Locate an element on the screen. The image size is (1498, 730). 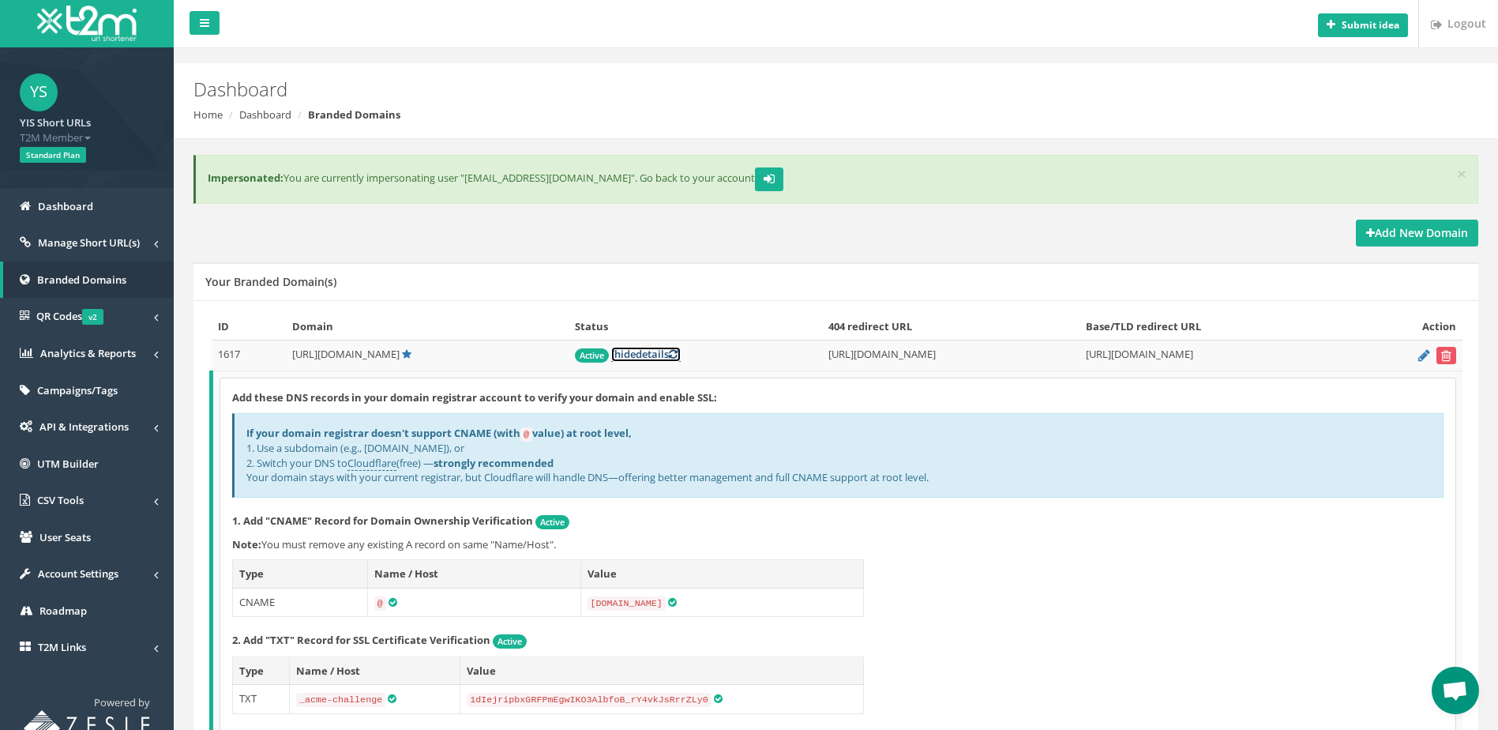
b: Impersonated: is located at coordinates (246, 178).